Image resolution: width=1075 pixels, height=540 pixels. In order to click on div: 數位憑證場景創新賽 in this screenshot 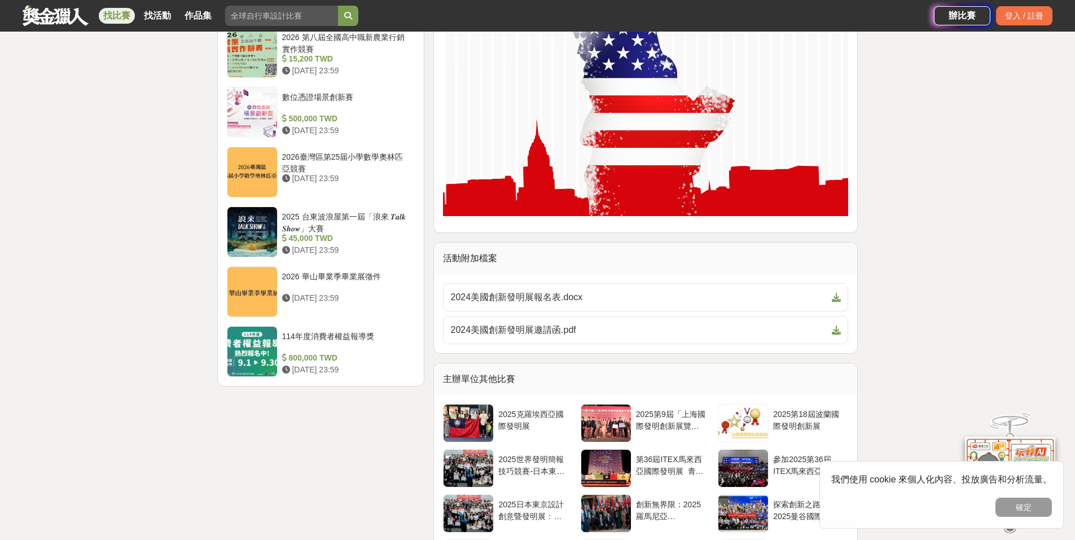, I will do `click(346, 102)`.